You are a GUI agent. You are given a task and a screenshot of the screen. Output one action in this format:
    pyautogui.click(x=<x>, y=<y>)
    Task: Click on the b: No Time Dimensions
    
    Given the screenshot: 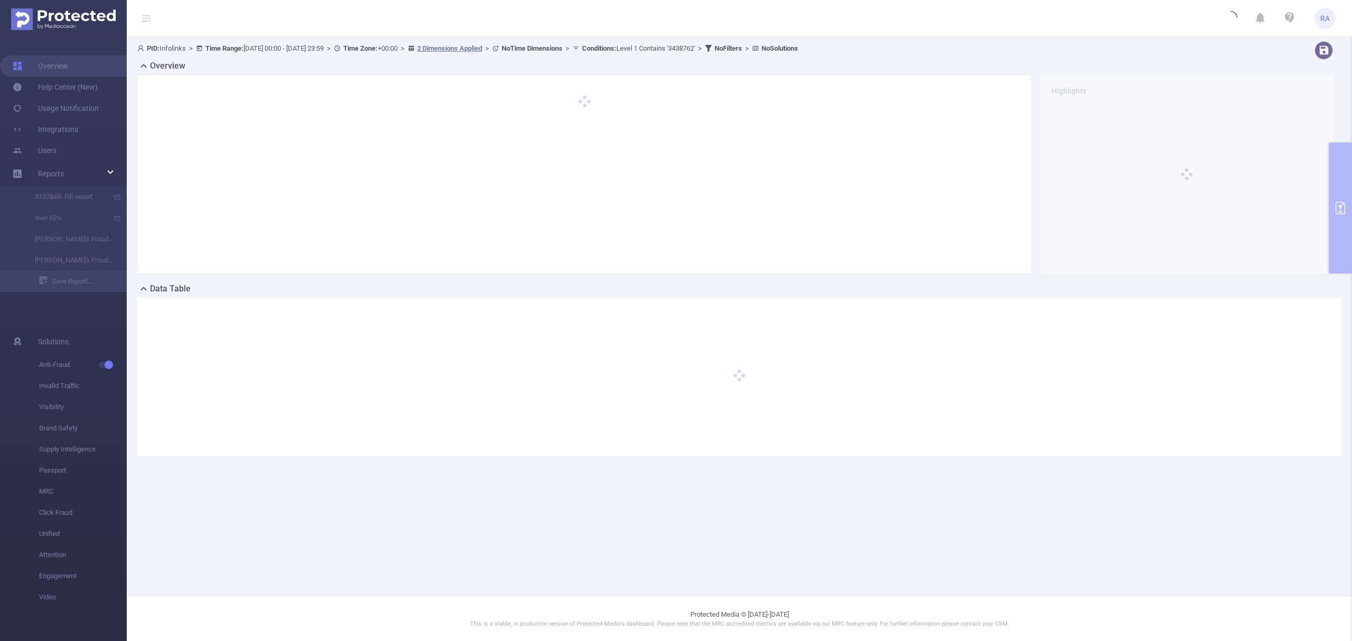 What is the action you would take?
    pyautogui.click(x=532, y=48)
    